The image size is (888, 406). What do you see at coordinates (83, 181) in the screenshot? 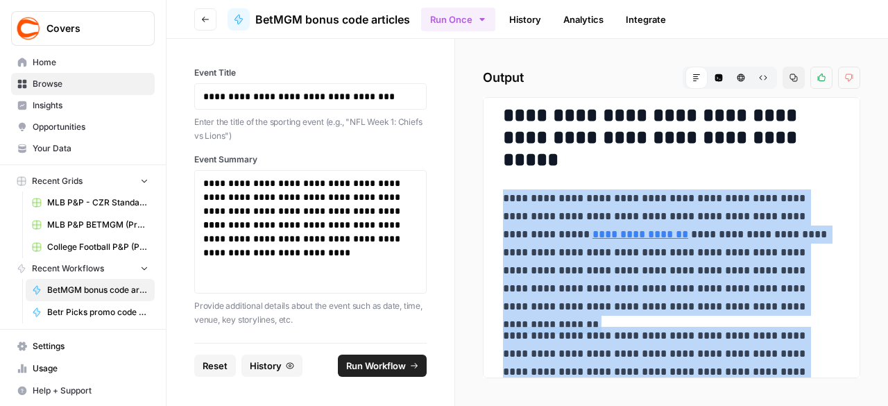
I see `button: Recent Grids` at bounding box center [83, 181].